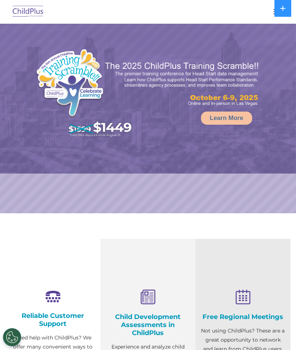 The width and height of the screenshot is (296, 350). What do you see at coordinates (243, 317) in the screenshot?
I see `h4: Free Regional Meetings` at bounding box center [243, 317].